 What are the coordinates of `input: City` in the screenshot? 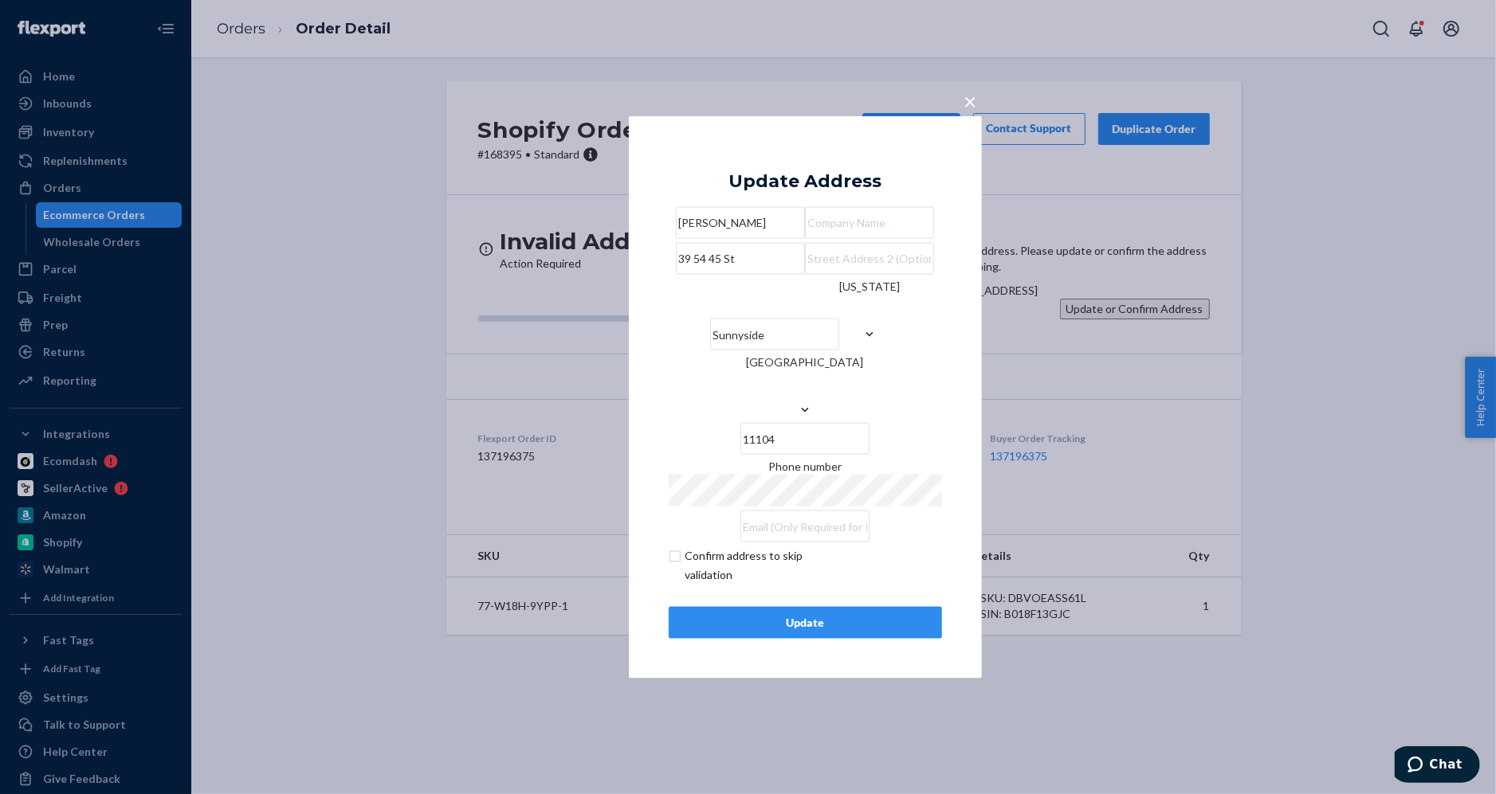 It's located at (774, 335).